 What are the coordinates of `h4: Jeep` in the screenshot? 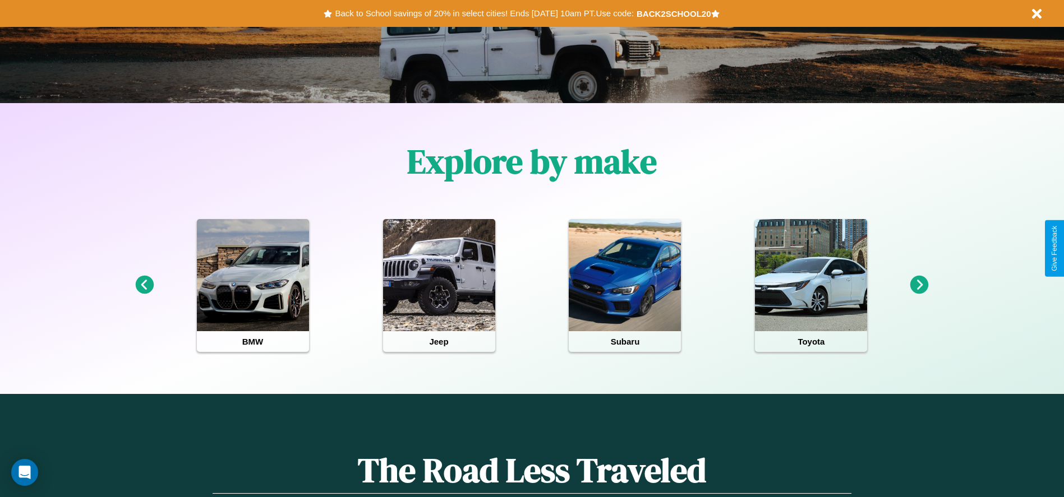 It's located at (439, 341).